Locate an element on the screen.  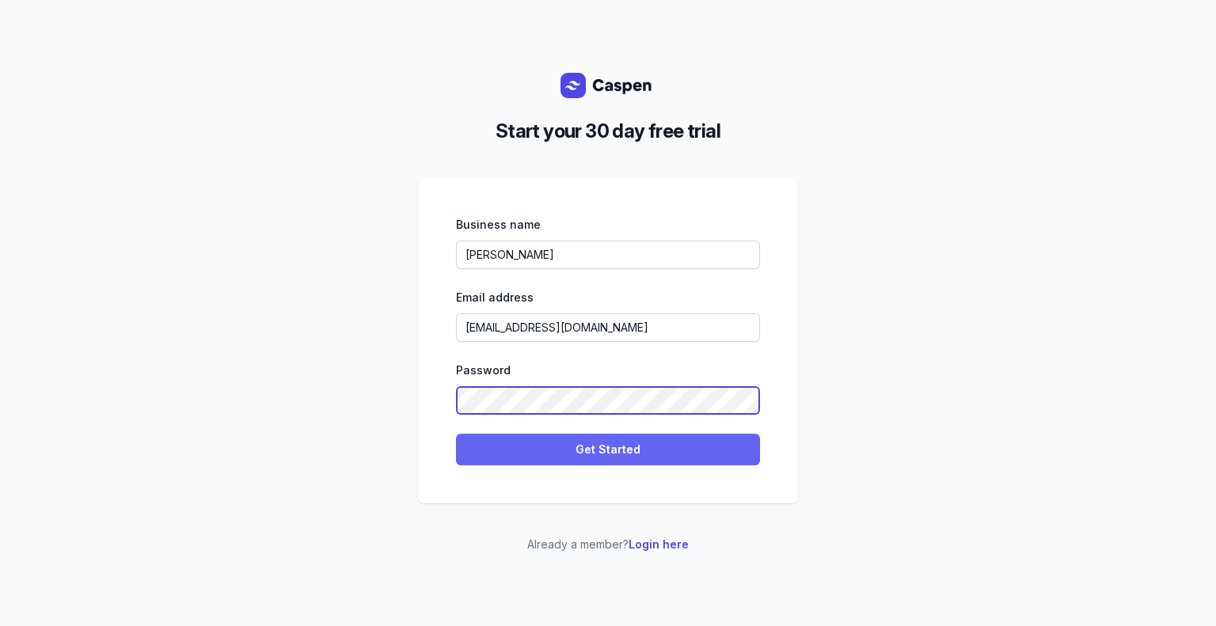
h2: Start your 30 day free trial is located at coordinates (608, 131).